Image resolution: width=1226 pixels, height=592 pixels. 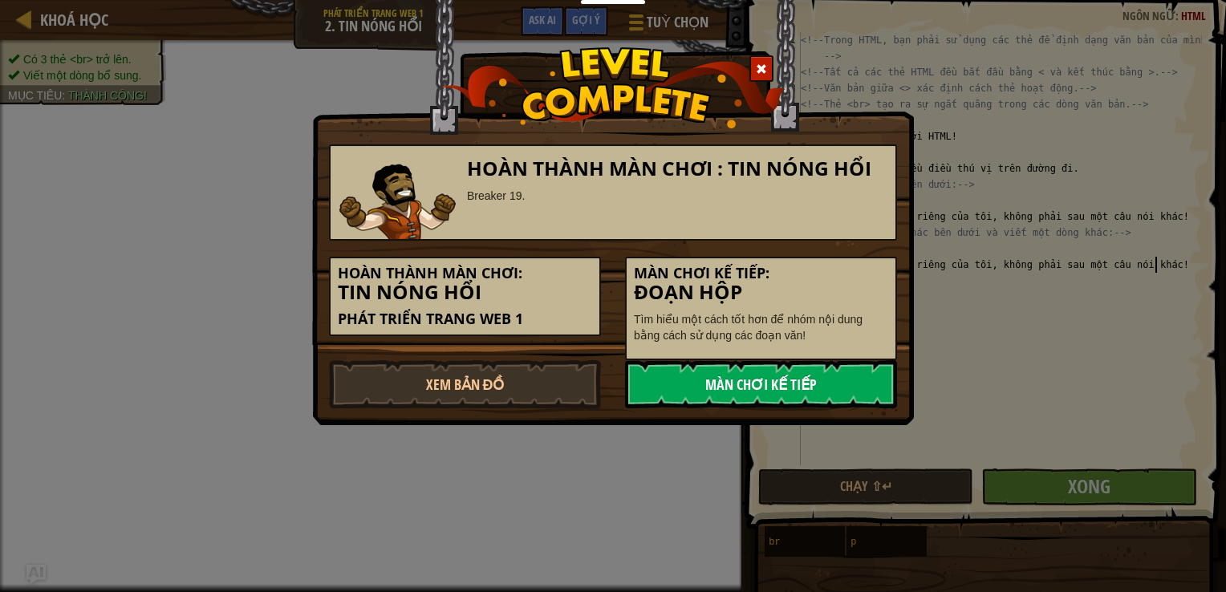 What do you see at coordinates (613, 87) in the screenshot?
I see `img: level_complete.png` at bounding box center [613, 87].